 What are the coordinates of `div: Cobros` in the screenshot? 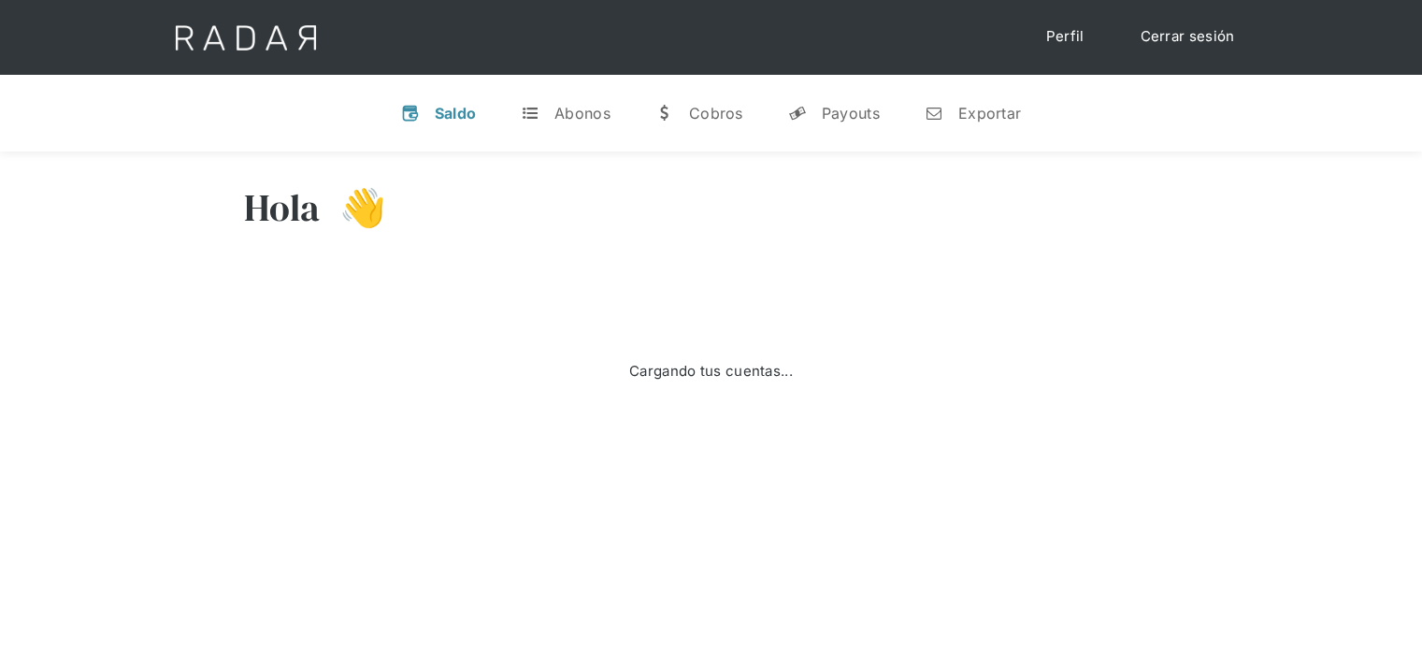 It's located at (716, 113).